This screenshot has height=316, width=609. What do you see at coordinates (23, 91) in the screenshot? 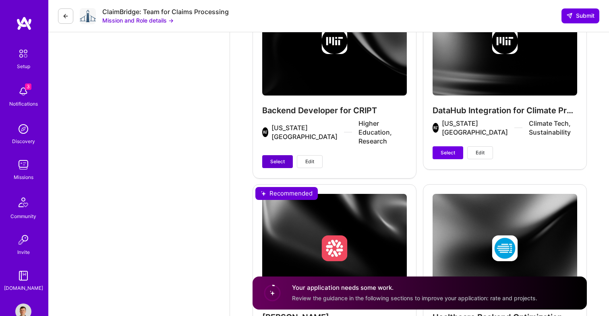
I see `img: bell` at bounding box center [23, 91].